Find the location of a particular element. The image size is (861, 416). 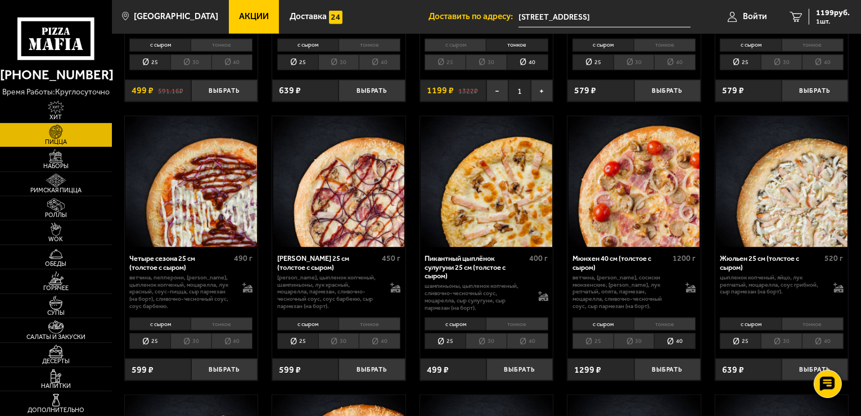

a: Пикантный цыплёнок сулугуни 25 см (толстое с сыром) is located at coordinates (486, 182).